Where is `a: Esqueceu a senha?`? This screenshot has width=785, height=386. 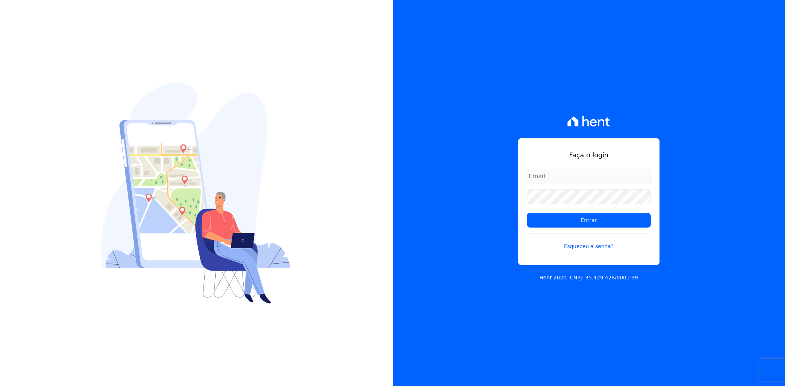 a: Esqueceu a senha? is located at coordinates (589, 242).